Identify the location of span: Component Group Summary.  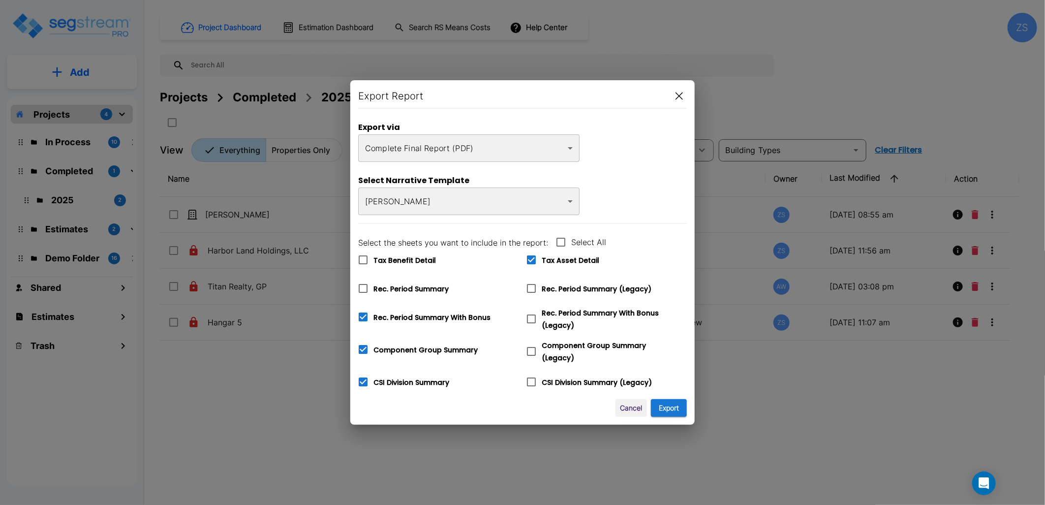
(426, 350).